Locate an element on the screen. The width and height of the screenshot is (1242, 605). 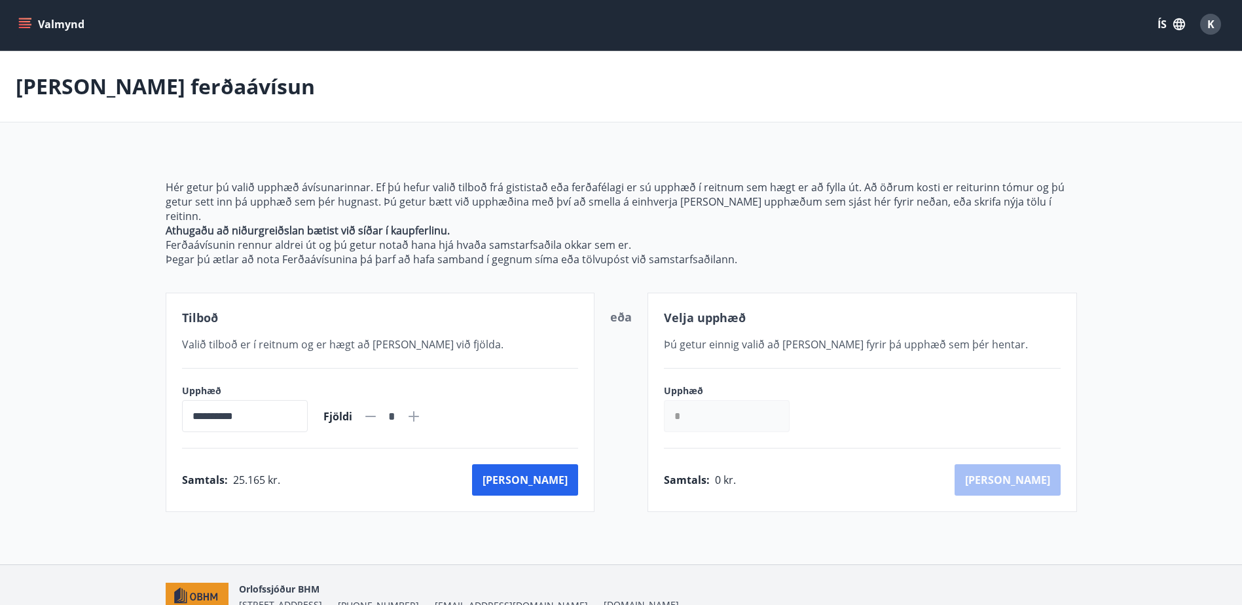
span: 0 kr. is located at coordinates (725, 480).